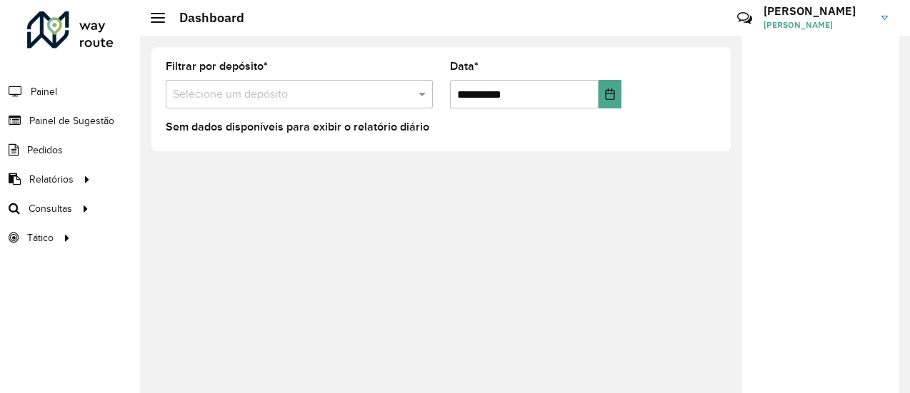 This screenshot has width=910, height=393. Describe the element at coordinates (464, 66) in the screenshot. I see `label: Data` at that location.